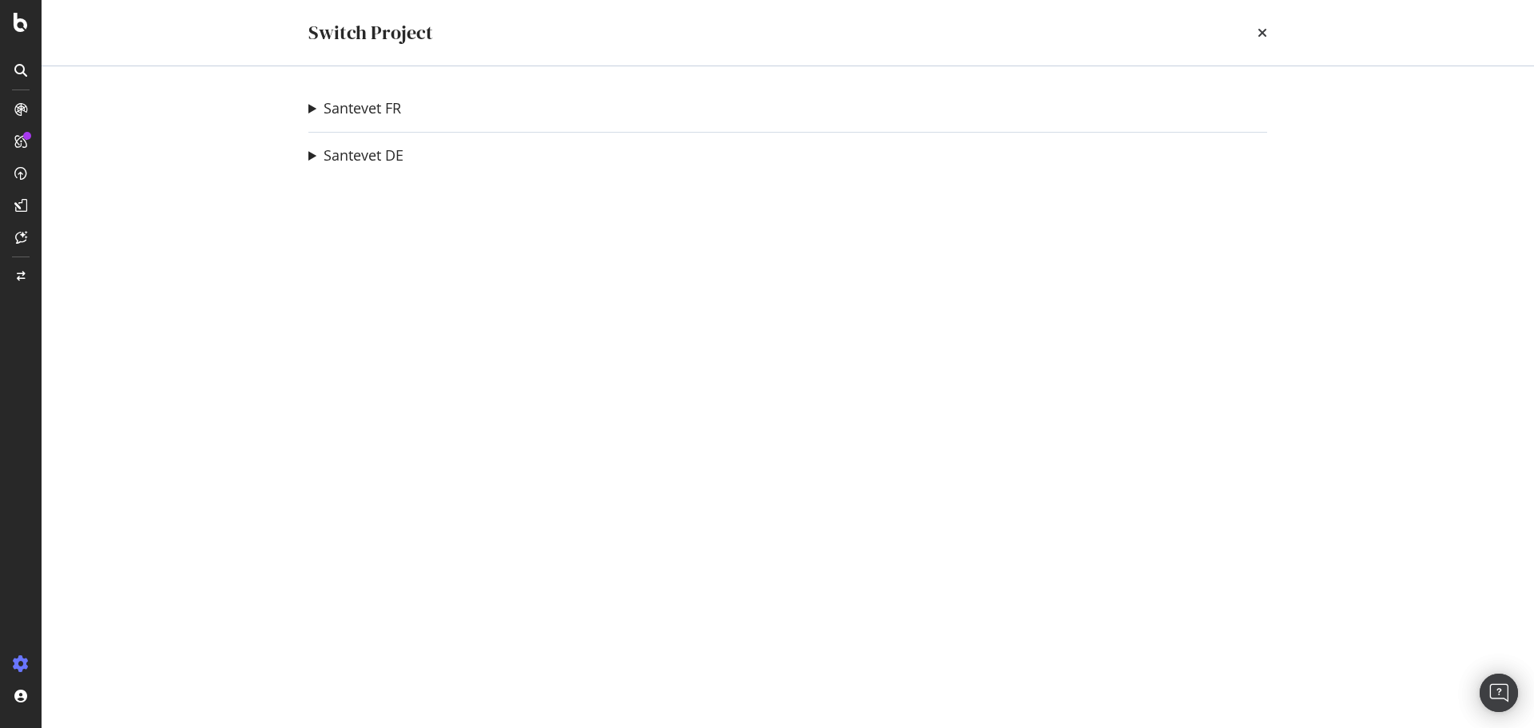 The image size is (1534, 728). What do you see at coordinates (1221, 33) in the screenshot?
I see `div: times` at bounding box center [1221, 33].